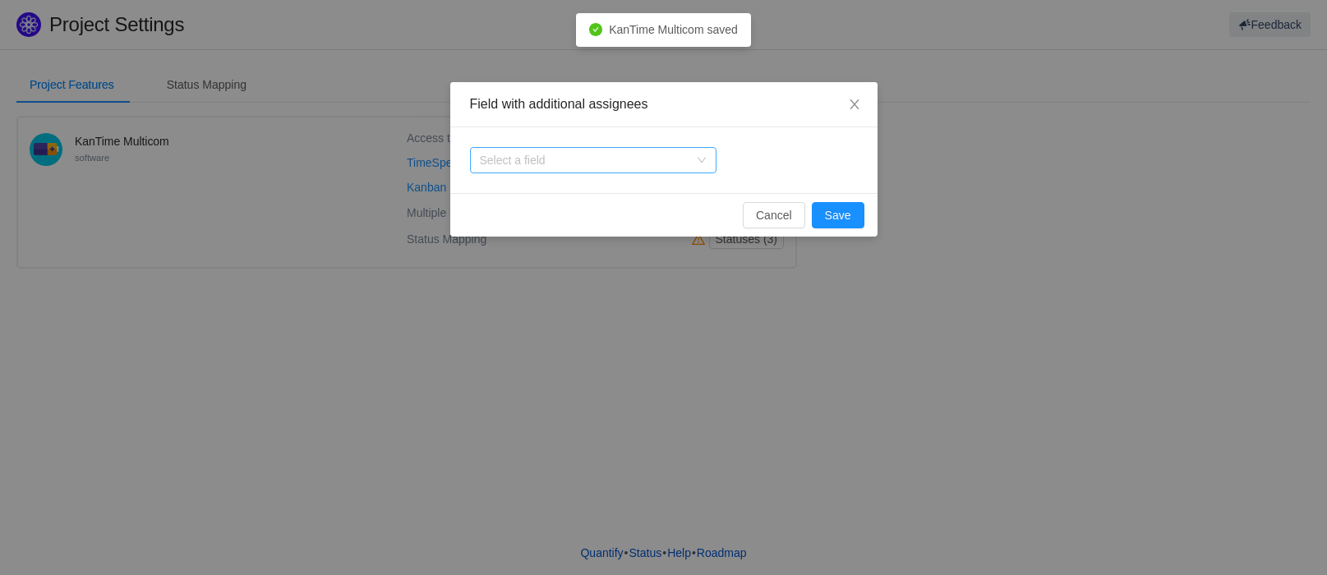 This screenshot has height=575, width=1327. What do you see at coordinates (838, 215) in the screenshot?
I see `button: Save` at bounding box center [838, 215].